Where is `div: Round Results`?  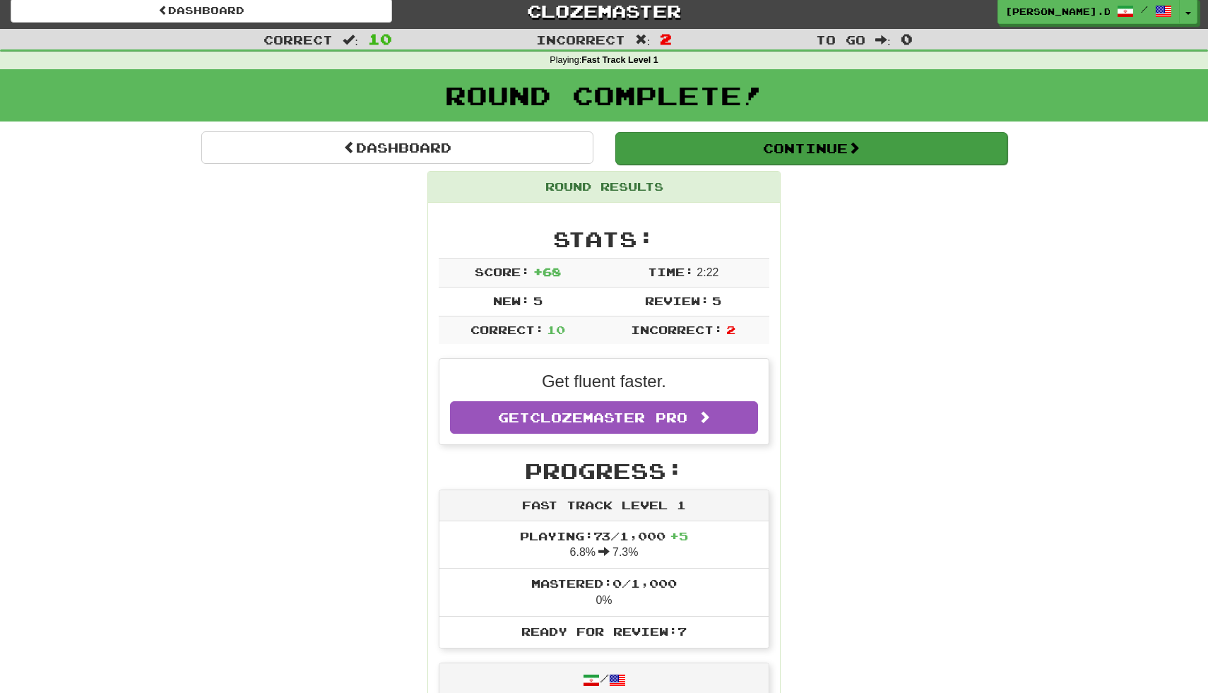
div: Round Results is located at coordinates (604, 187).